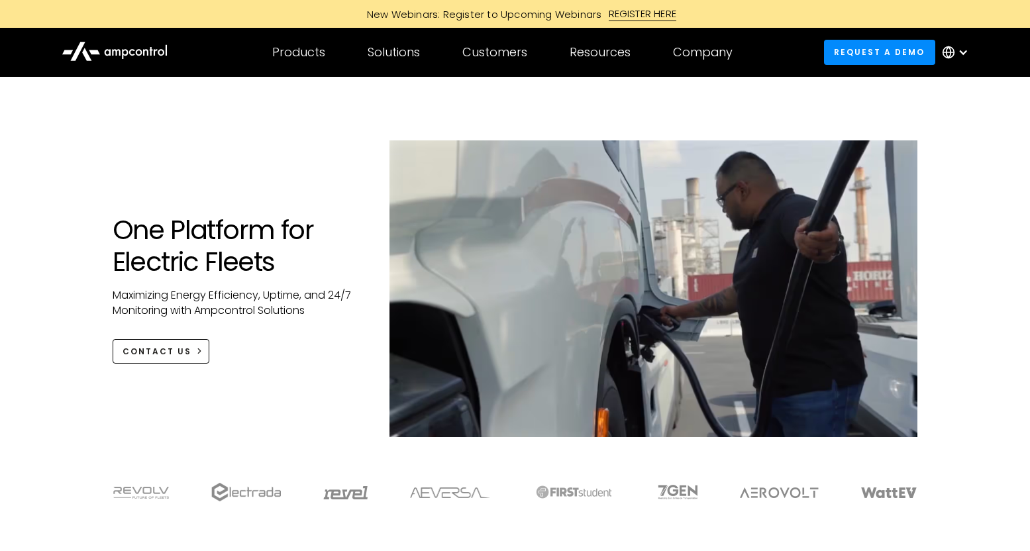 The image size is (1030, 551). I want to click on h1: One Platform for Electric Fleets, so click(238, 246).